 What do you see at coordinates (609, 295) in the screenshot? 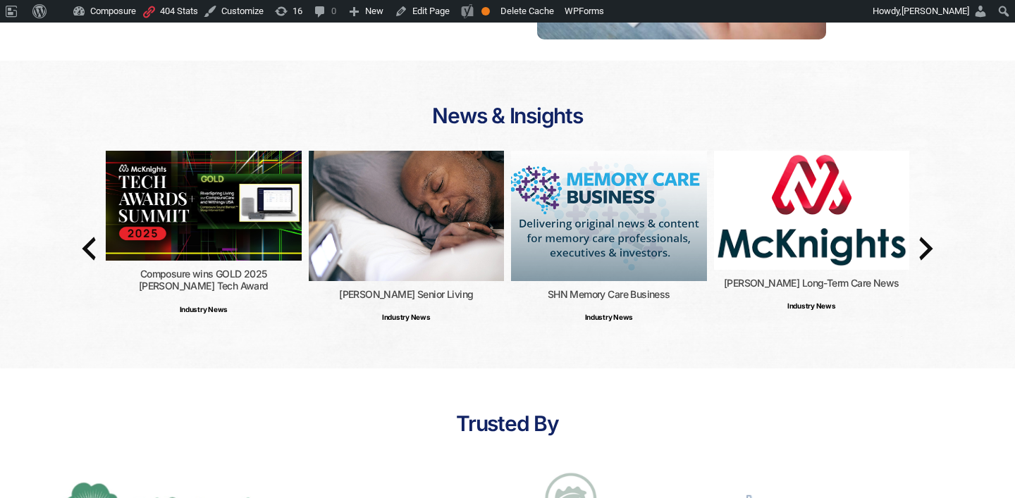
I see `h4: SHN Memory Care Business` at bounding box center [609, 295].